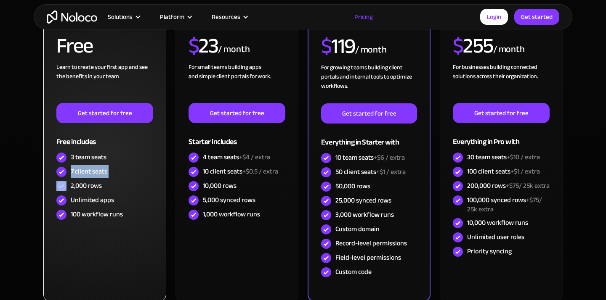 The height and width of the screenshot is (300, 606). What do you see at coordinates (89, 172) in the screenshot?
I see `div: 7 client seats` at bounding box center [89, 172].